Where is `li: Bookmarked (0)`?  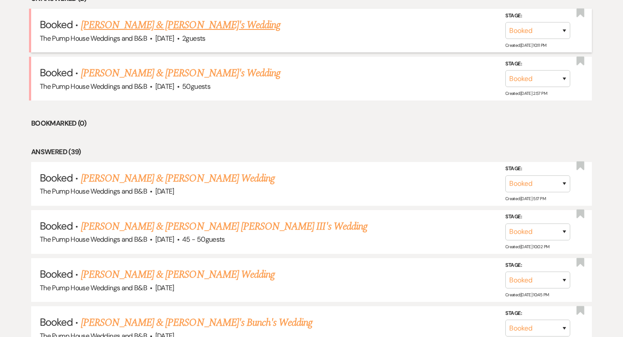
li: Bookmarked (0) is located at coordinates (312, 123).